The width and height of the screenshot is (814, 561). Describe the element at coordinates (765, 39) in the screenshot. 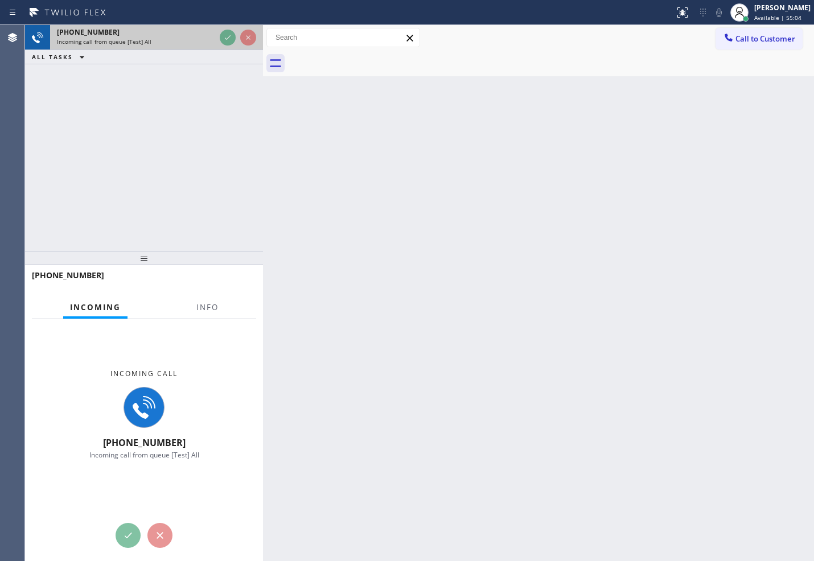

I see `span: Call to Customer` at that location.